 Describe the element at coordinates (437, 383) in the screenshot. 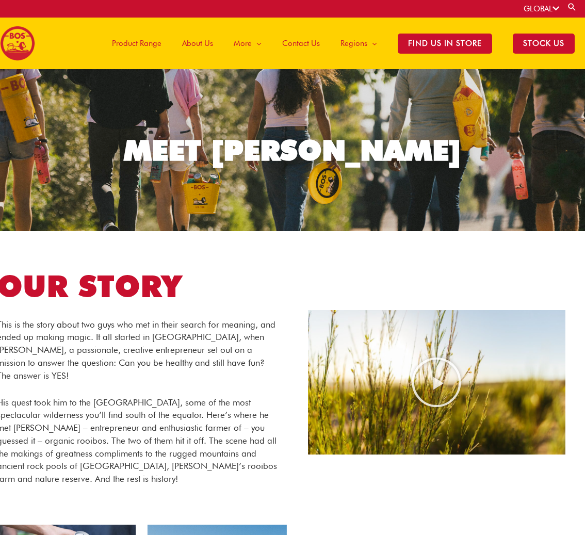

I see `div: Play Video` at that location.